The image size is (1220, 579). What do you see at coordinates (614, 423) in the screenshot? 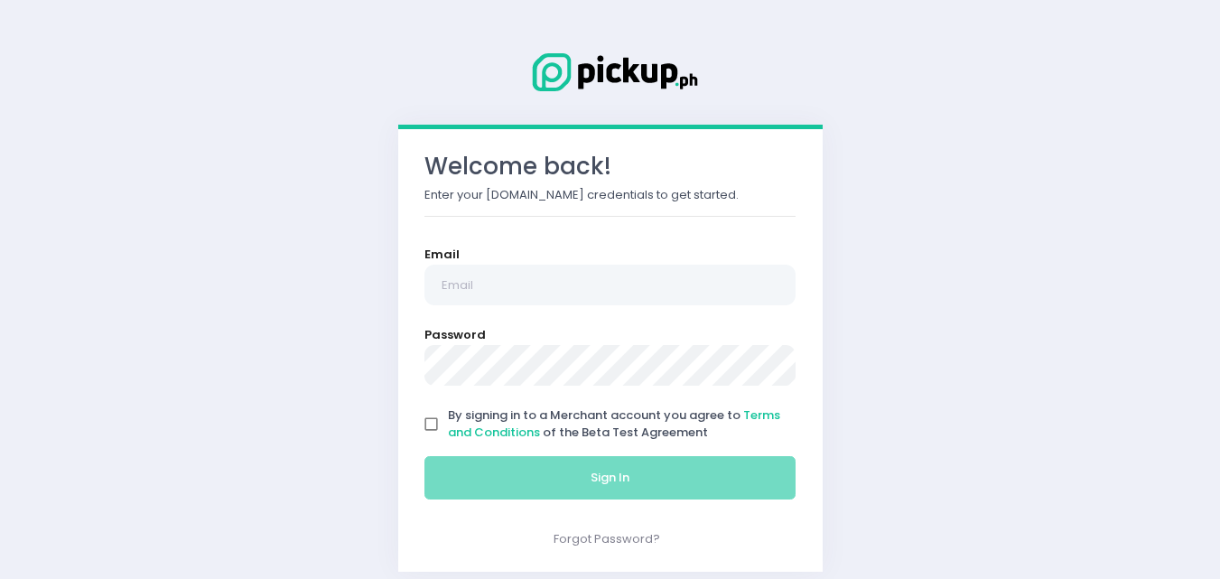
I see `span: By signing in to a Merchant account you agree to of the Beta Test Agreement` at bounding box center [614, 423].